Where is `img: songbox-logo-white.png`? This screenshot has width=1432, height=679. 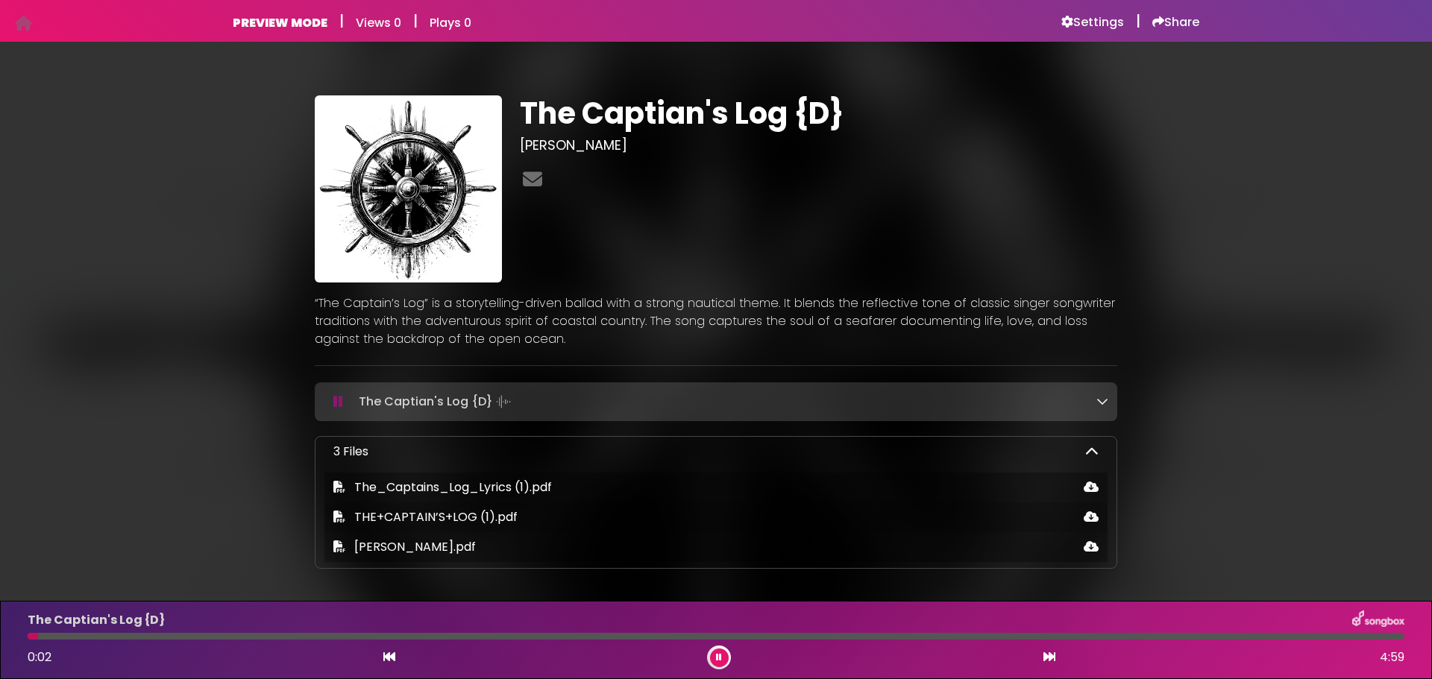
img: songbox-logo-white.png is located at coordinates (1378, 621).